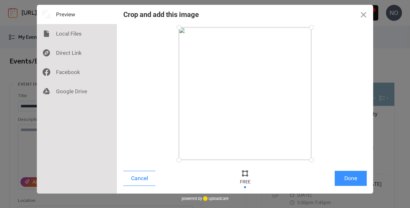 This screenshot has height=208, width=410. Describe the element at coordinates (215, 198) in the screenshot. I see `a: uploadcare` at that location.